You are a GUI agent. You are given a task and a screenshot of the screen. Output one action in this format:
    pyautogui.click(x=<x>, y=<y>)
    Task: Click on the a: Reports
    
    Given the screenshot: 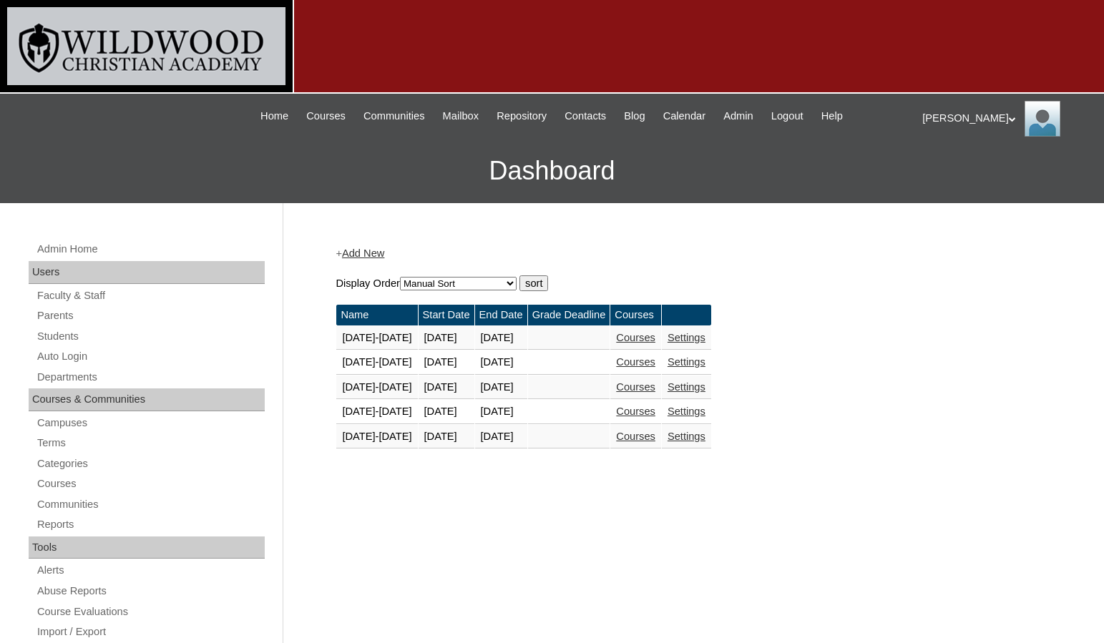 What is the action you would take?
    pyautogui.click(x=150, y=524)
    